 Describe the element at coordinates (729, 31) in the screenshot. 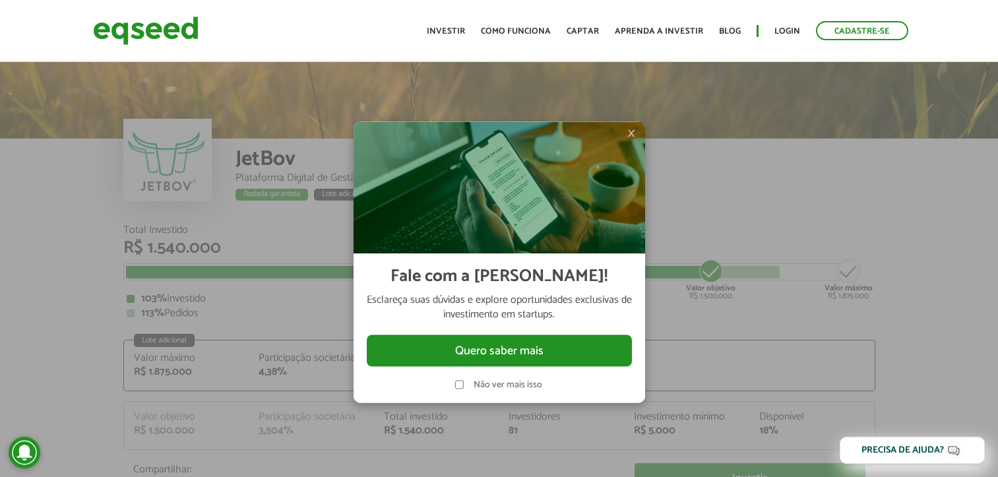

I see `a: Blog` at that location.